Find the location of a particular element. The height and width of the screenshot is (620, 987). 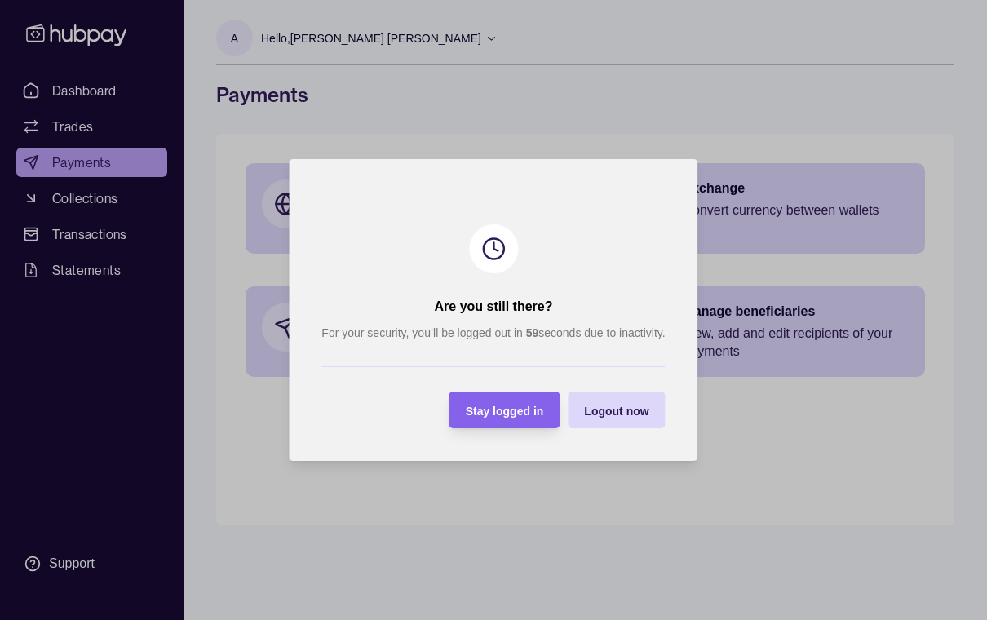

button: Stay logged in is located at coordinates (505, 410).